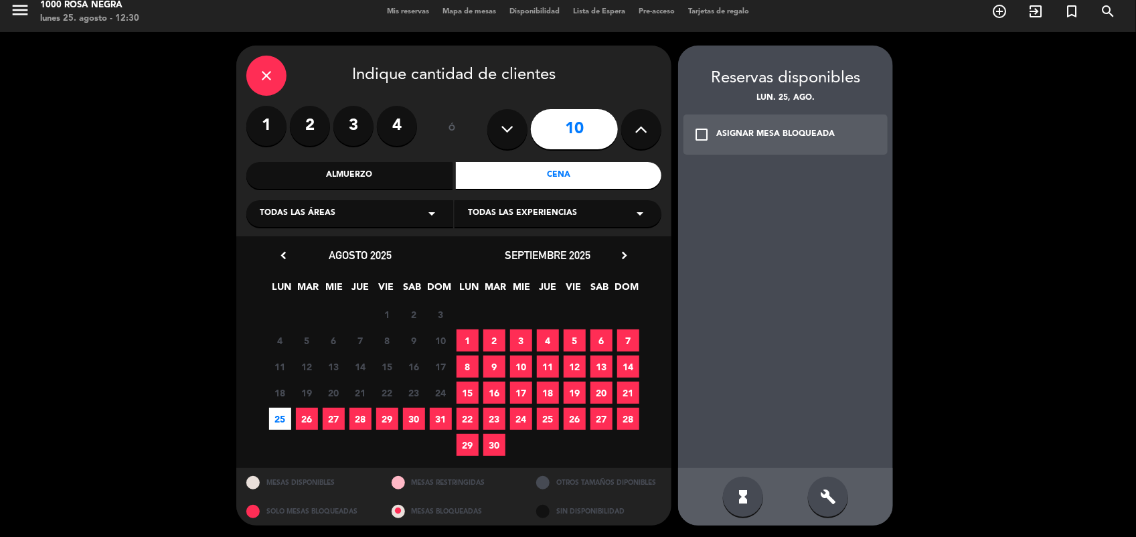  What do you see at coordinates (1036, 11) in the screenshot?
I see `i: exit_to_app` at bounding box center [1036, 11].